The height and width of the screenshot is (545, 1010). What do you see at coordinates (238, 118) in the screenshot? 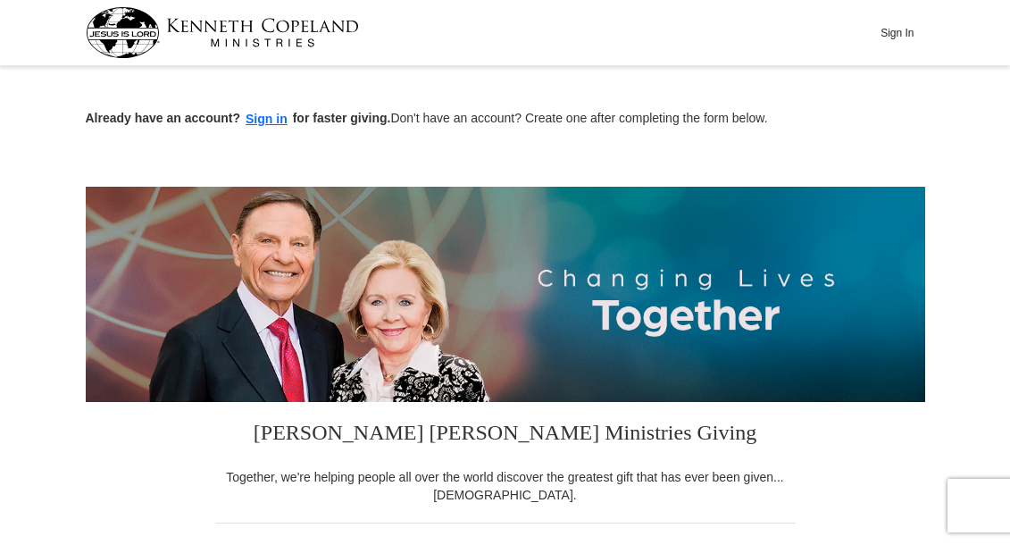
I see `strong: Already have an account? for faster giving.` at bounding box center [238, 118].